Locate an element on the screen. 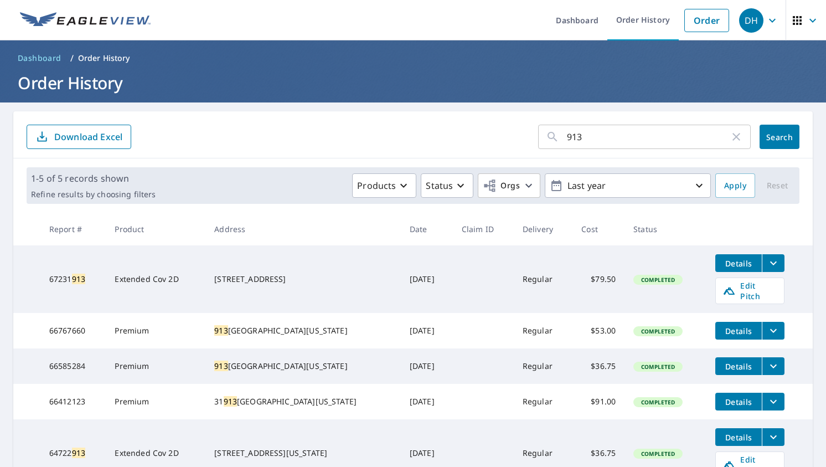 The width and height of the screenshot is (826, 467). a: Dashboard is located at coordinates (39, 58).